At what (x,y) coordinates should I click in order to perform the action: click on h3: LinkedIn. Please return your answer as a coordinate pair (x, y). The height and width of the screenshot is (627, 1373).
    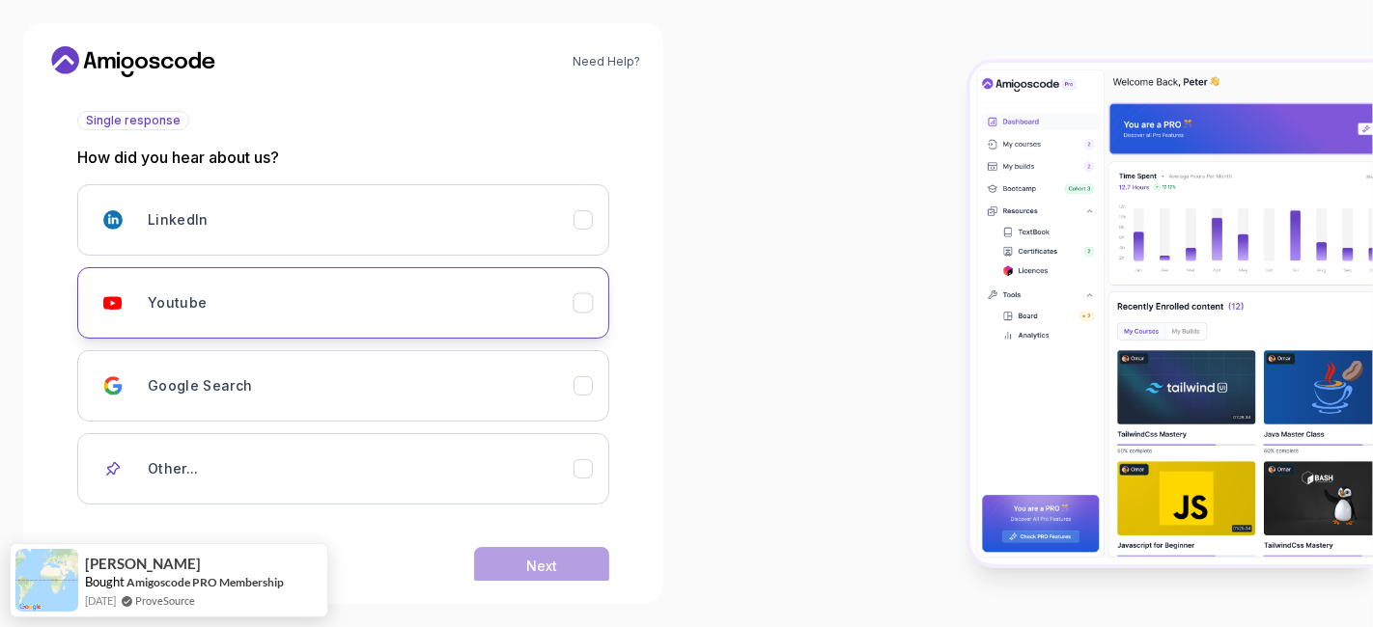
    Looking at the image, I should click on (178, 220).